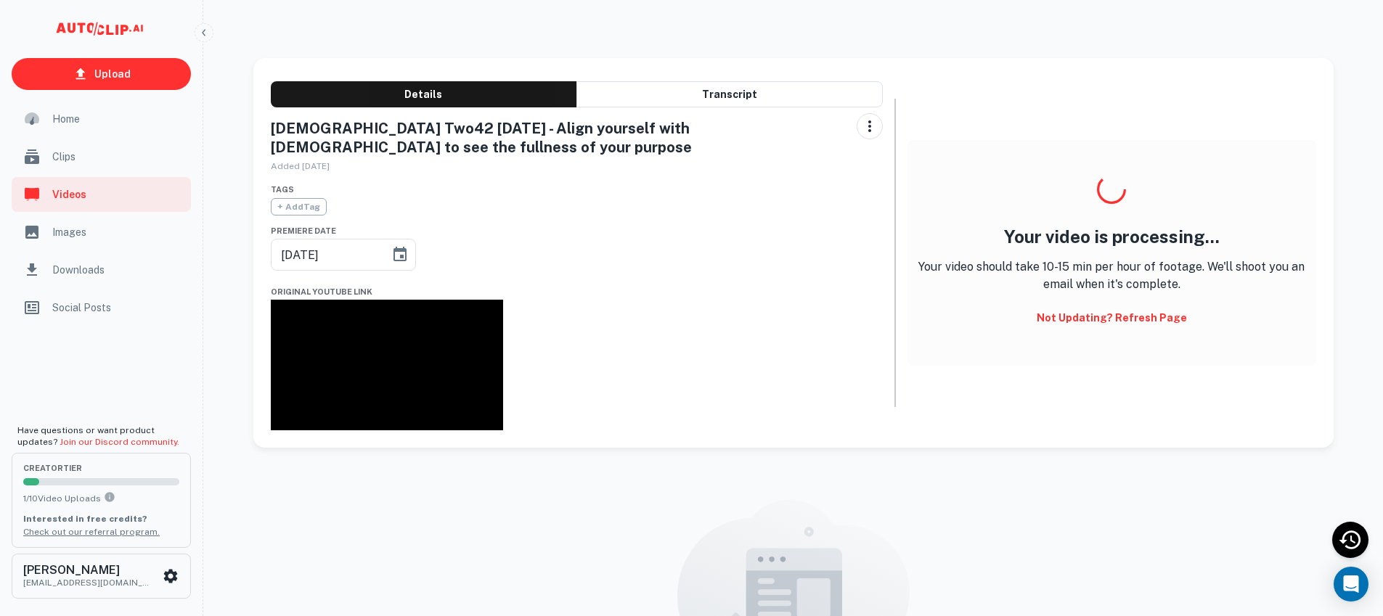 The height and width of the screenshot is (616, 1383). What do you see at coordinates (101, 74) in the screenshot?
I see `a: Upload` at bounding box center [101, 74].